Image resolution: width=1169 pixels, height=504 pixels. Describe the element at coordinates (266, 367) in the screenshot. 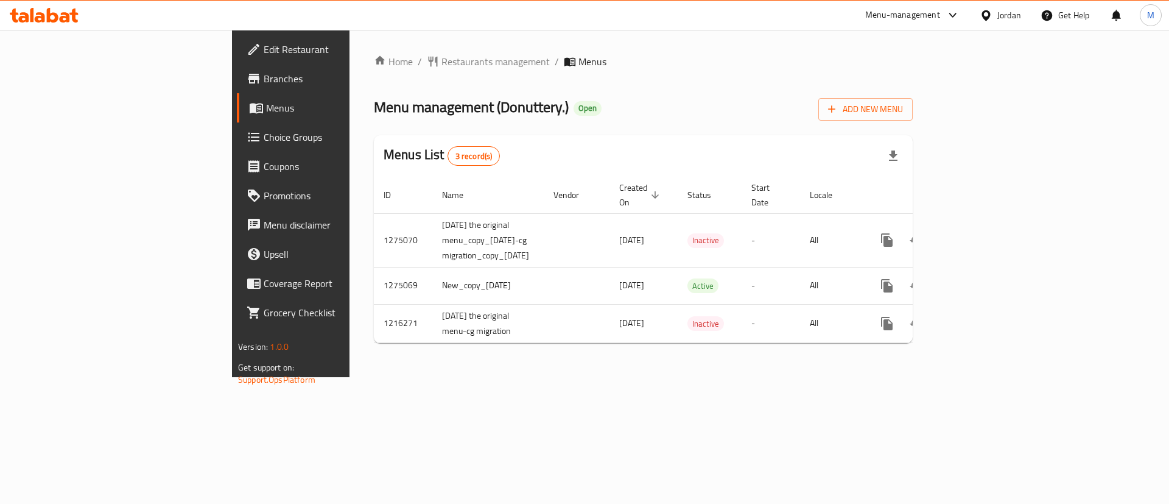

I see `span: Get support on:` at that location.